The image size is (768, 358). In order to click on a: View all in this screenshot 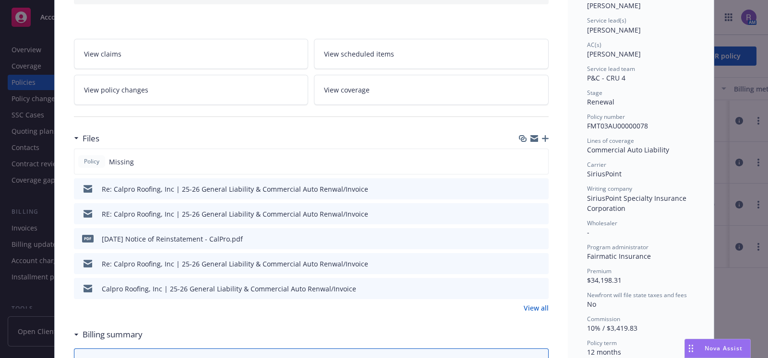, I will do `click(536, 308)`.